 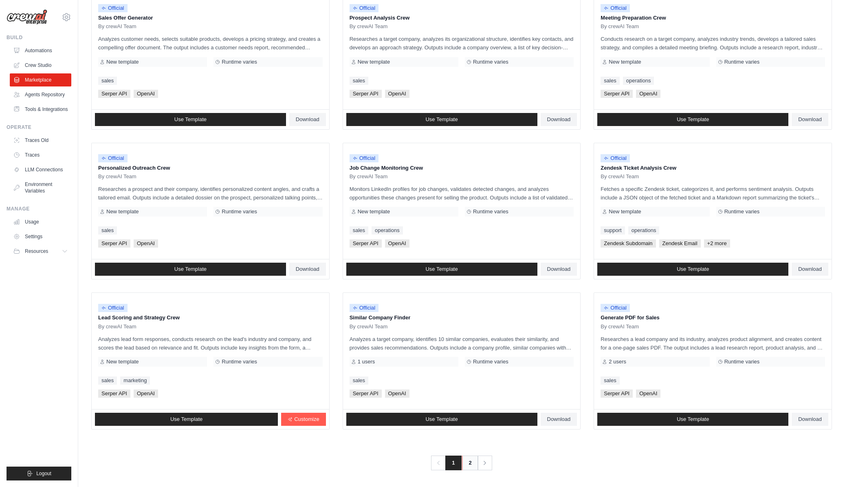 I want to click on p: Conducts research on a target company, analyzes industry trends, develops a tailored sales strate..., so click(x=713, y=43).